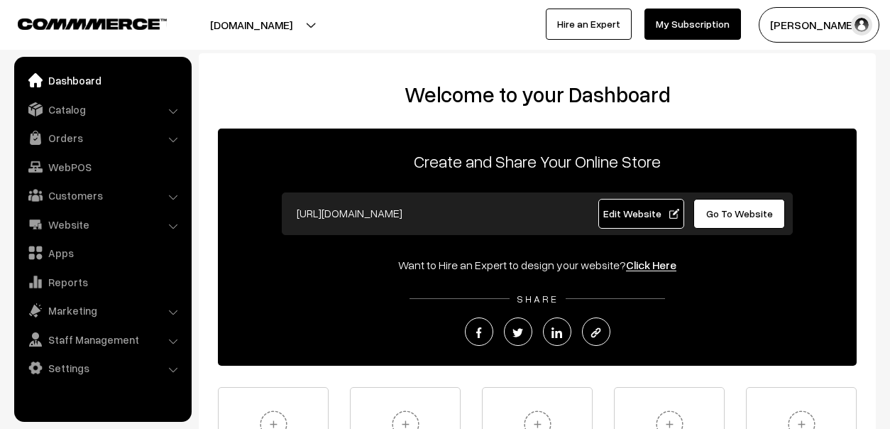 The height and width of the screenshot is (429, 890). What do you see at coordinates (102, 368) in the screenshot?
I see `a: Settings` at bounding box center [102, 368].